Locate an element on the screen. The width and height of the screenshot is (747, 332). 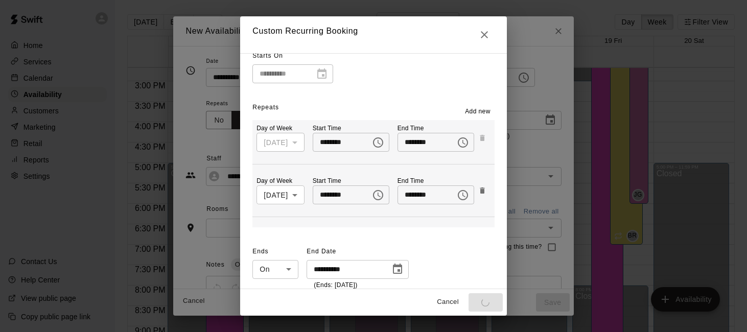
button: Remove is located at coordinates (482, 191).